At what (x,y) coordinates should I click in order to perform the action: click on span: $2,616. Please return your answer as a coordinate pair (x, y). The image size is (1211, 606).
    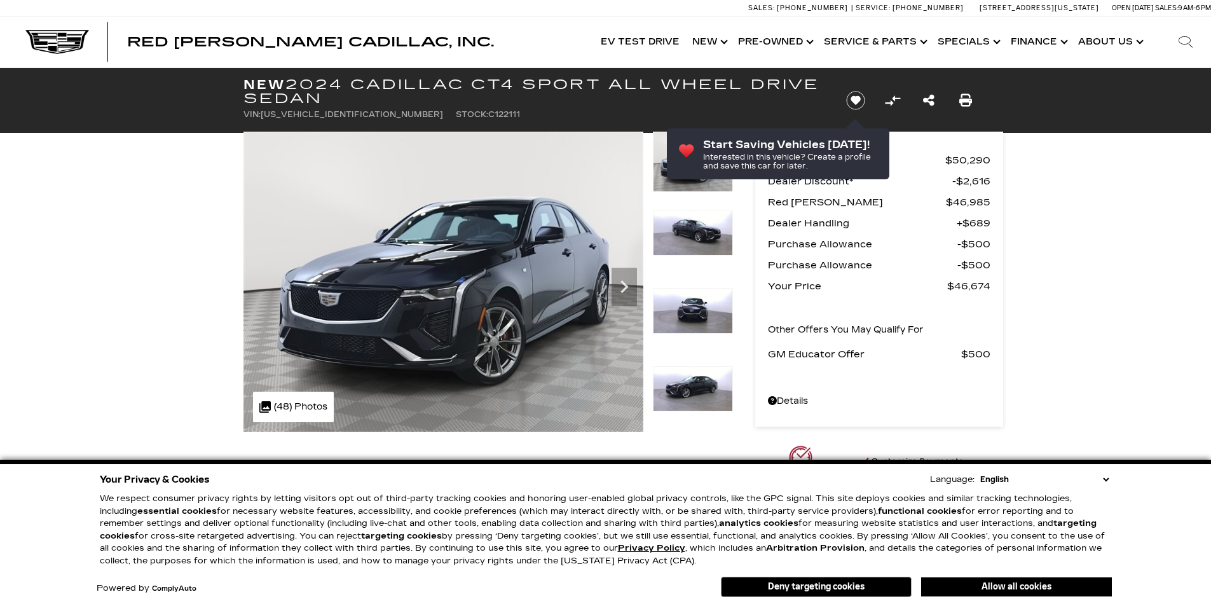
    Looking at the image, I should click on (972, 181).